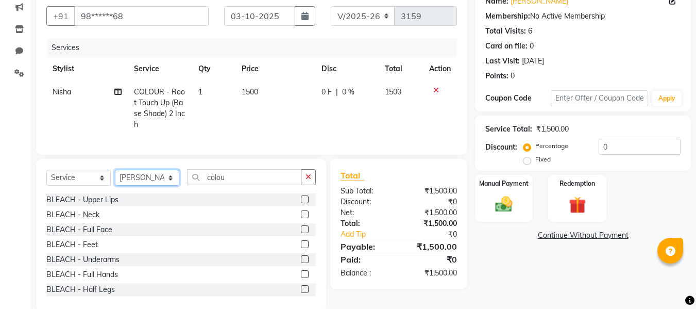 This screenshot has width=696, height=309. What do you see at coordinates (507, 46) in the screenshot?
I see `div: Card on file:` at bounding box center [507, 46].